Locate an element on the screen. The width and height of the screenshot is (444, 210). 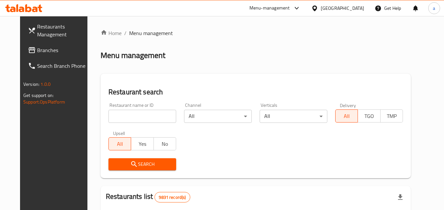
span: Restaurants Management is located at coordinates (63, 31).